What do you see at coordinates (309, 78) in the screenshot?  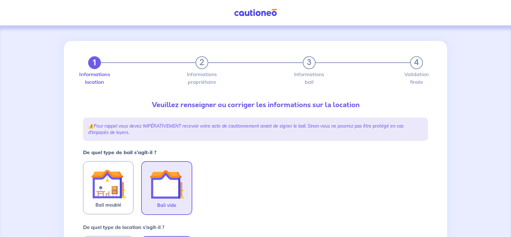 I see `label: Informations bail` at bounding box center [309, 78].